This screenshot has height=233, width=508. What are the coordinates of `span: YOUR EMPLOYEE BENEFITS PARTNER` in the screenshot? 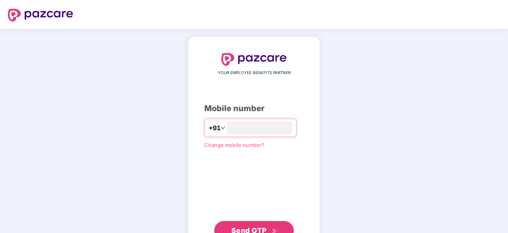 It's located at (254, 73).